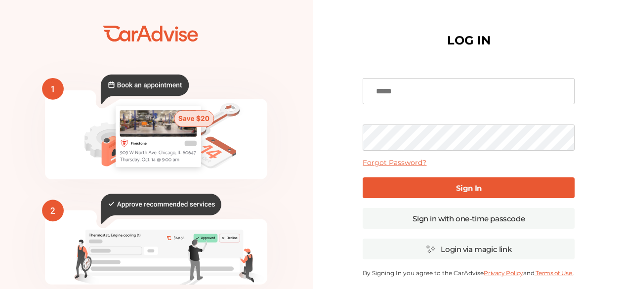  What do you see at coordinates (469, 249) in the screenshot?
I see `a: Login via magic link` at bounding box center [469, 249].